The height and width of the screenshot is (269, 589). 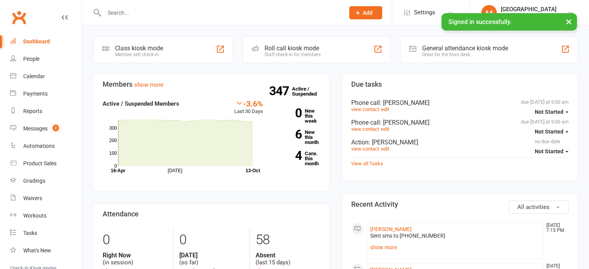 What do you see at coordinates (35, 129) in the screenshot?
I see `div: Messages` at bounding box center [35, 129].